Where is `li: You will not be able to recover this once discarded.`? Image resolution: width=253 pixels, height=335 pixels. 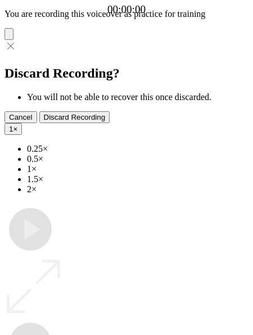
li: You will not be able to recover this once discarded. is located at coordinates (138, 97).